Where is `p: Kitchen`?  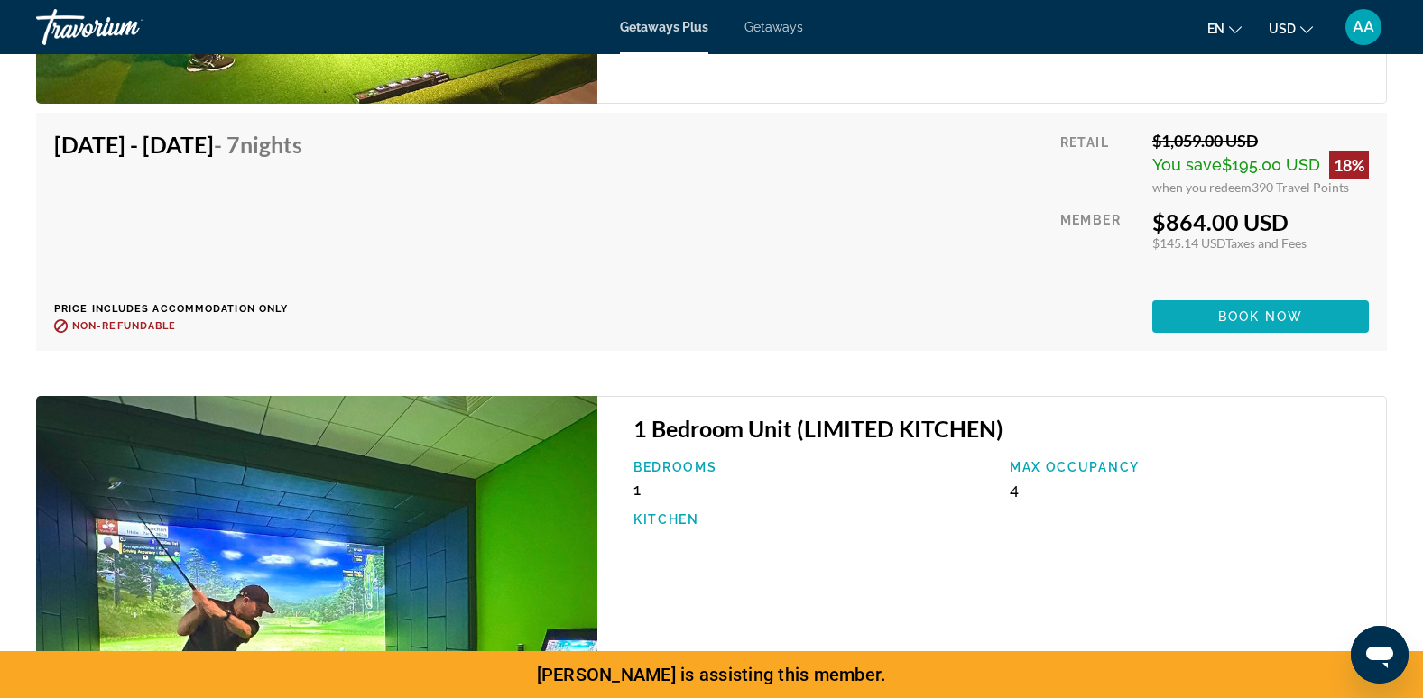
p: Kitchen is located at coordinates (812, 520).